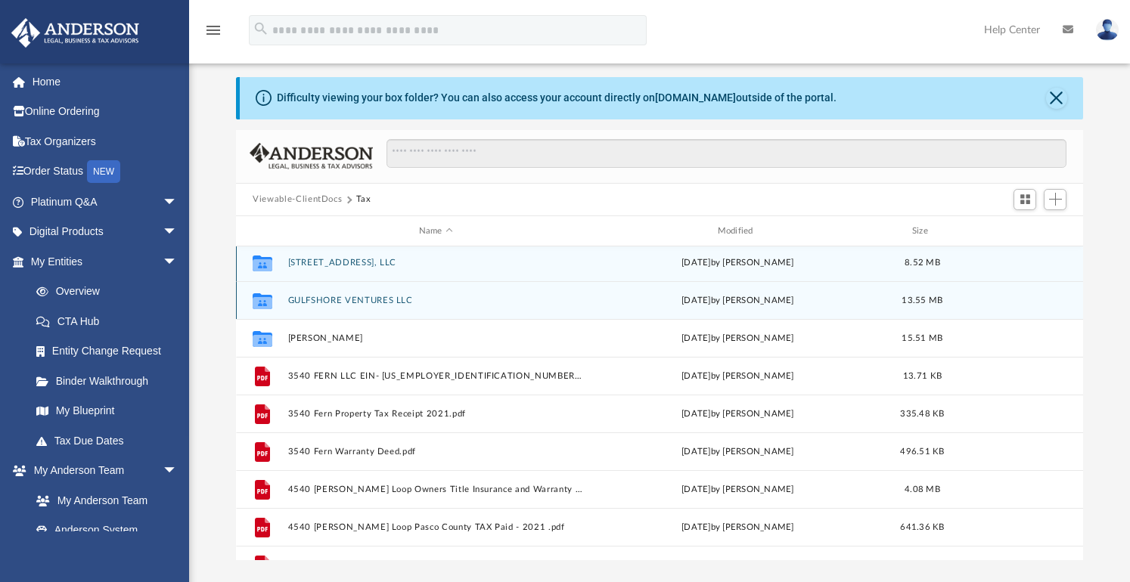 Image resolution: width=1130 pixels, height=582 pixels. Describe the element at coordinates (110, 441) in the screenshot. I see `a: Tax Due Dates` at that location.